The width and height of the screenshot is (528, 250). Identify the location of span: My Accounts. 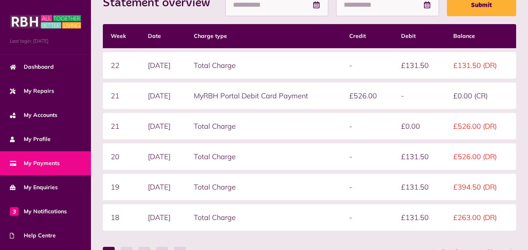
(34, 115).